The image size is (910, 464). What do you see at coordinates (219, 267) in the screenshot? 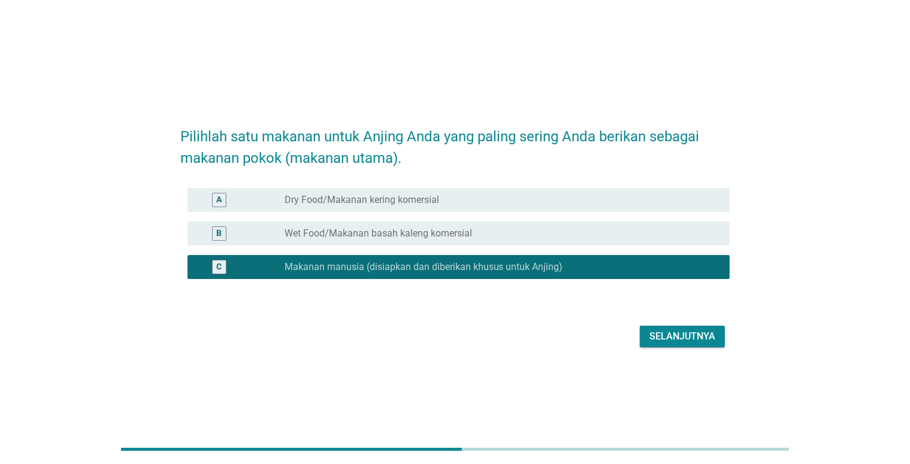
I see `div: C` at bounding box center [219, 267].